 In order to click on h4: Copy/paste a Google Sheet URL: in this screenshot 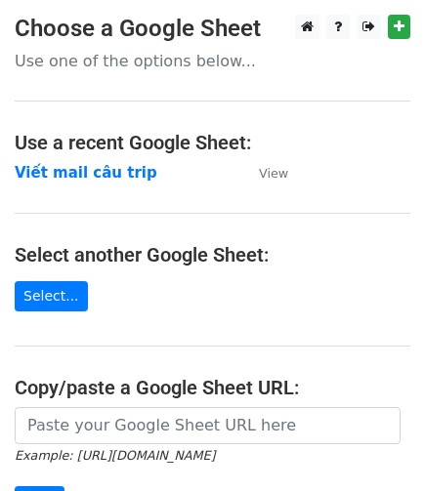, I will do `click(212, 387)`.